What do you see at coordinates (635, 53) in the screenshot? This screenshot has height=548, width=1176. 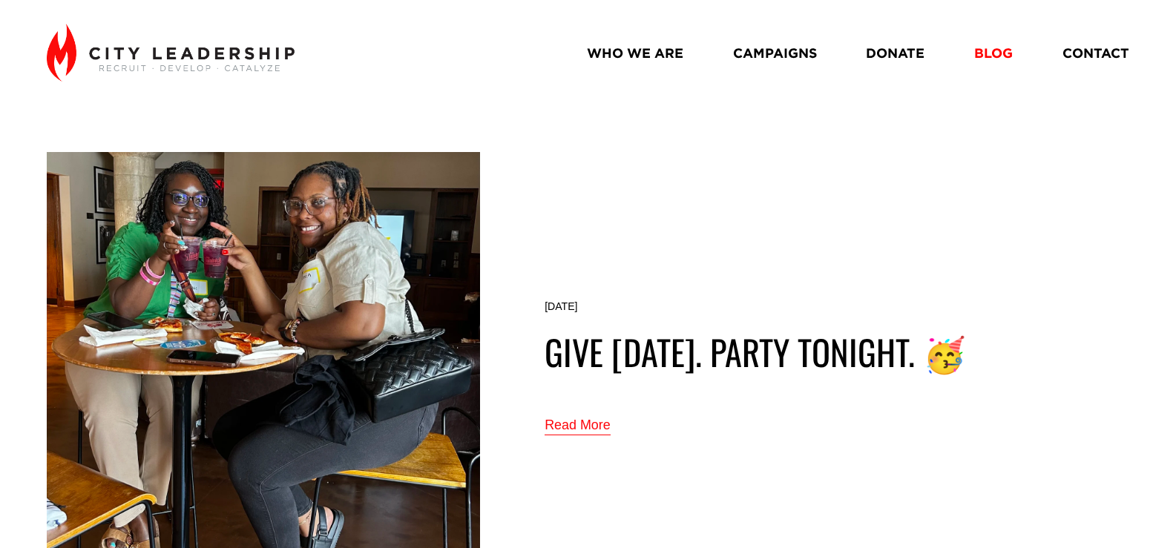 I see `a: WHO WE ARE` at bounding box center [635, 53].